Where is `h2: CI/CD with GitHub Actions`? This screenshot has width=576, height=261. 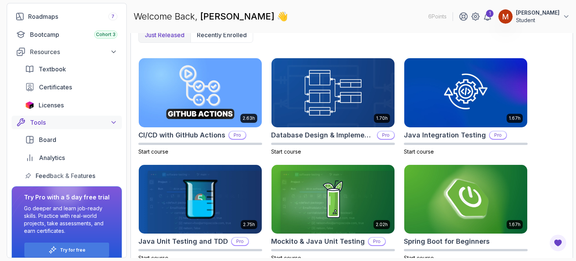
h2: CI/CD with GitHub Actions is located at coordinates (182, 135).